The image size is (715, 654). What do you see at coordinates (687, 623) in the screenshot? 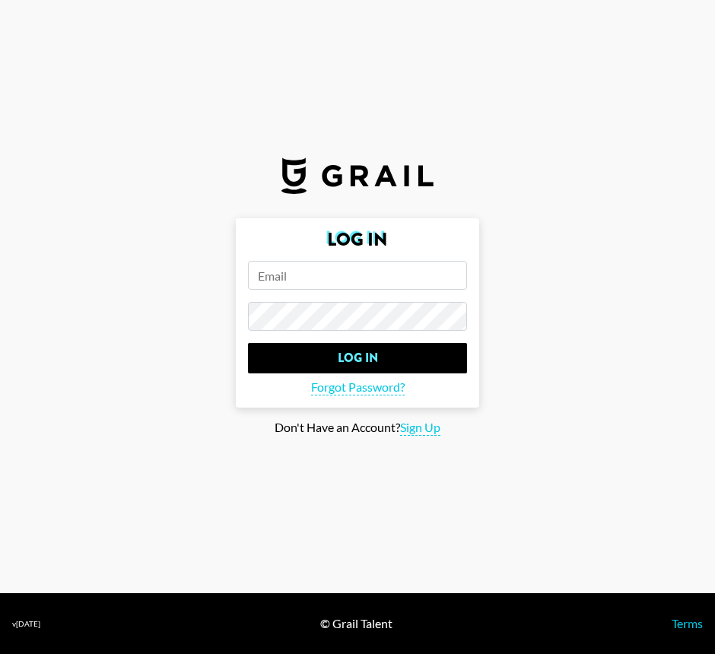
I see `a: Terms` at bounding box center [687, 623].